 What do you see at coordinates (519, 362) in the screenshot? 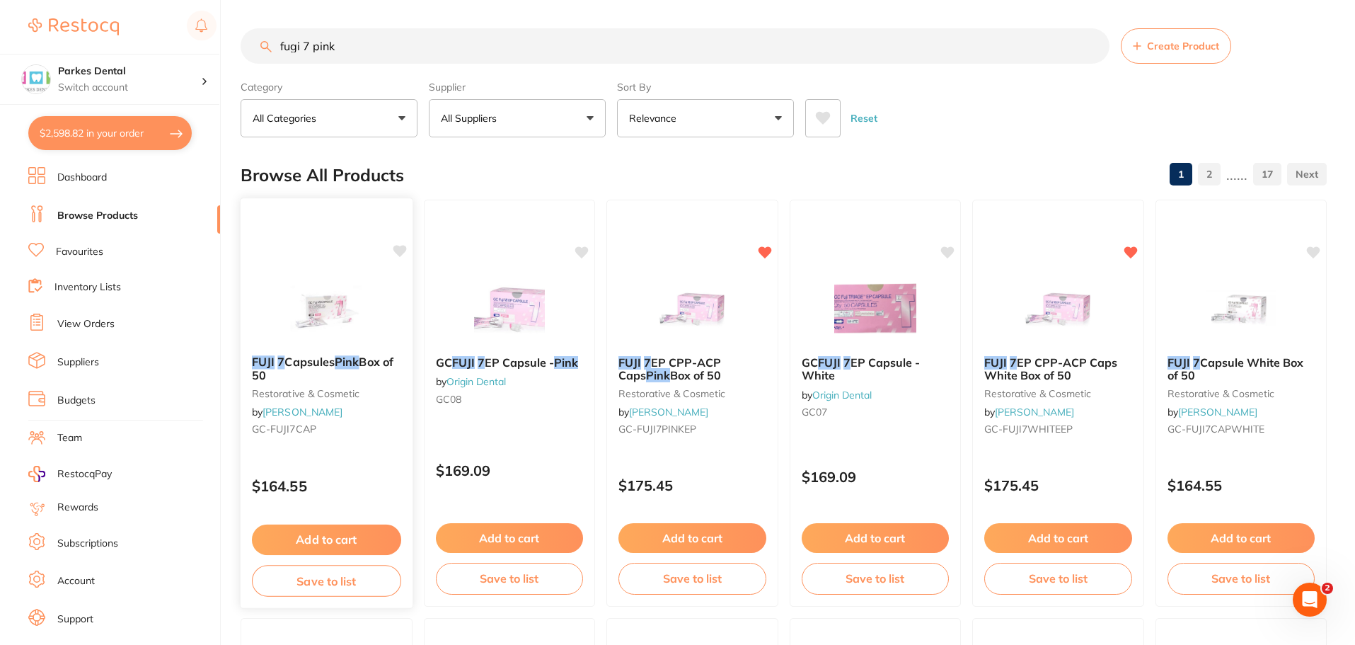
I see `span: EP Capsule -` at bounding box center [519, 362].